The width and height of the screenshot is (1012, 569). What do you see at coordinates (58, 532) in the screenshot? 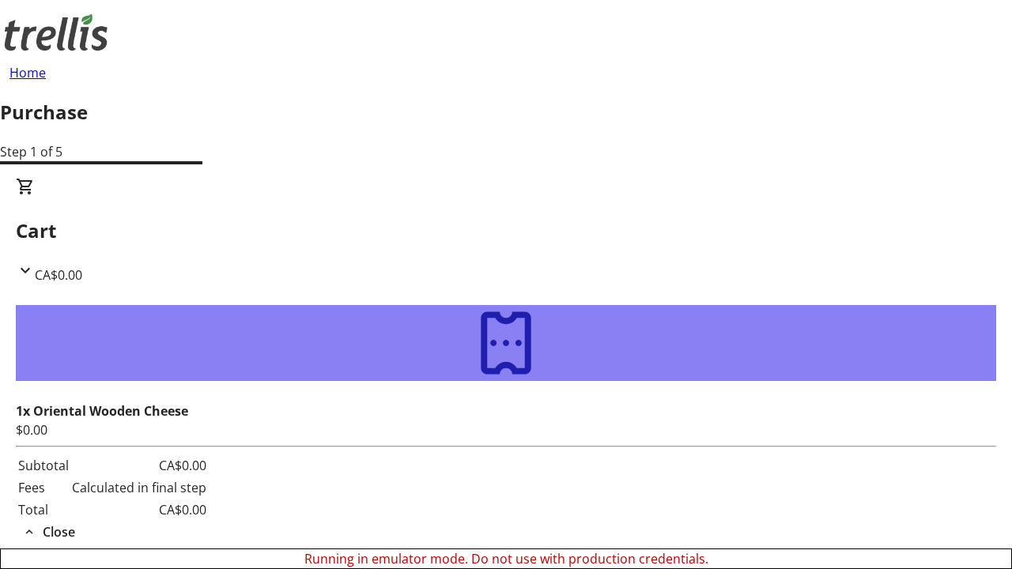
I see `span: Close` at bounding box center [58, 532].